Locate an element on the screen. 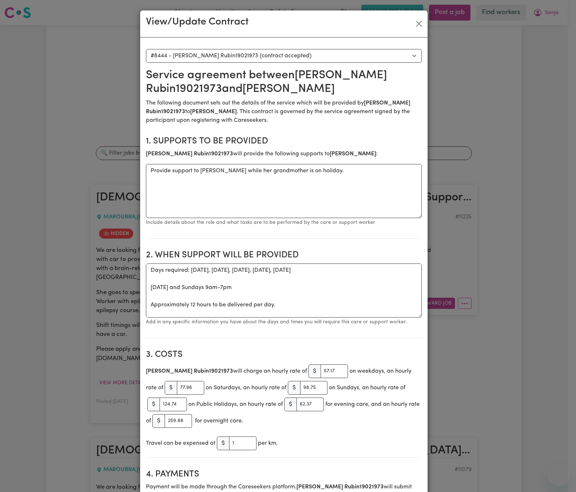 The width and height of the screenshot is (576, 492). div: Travel can be expensed at per km. is located at coordinates (284, 443).